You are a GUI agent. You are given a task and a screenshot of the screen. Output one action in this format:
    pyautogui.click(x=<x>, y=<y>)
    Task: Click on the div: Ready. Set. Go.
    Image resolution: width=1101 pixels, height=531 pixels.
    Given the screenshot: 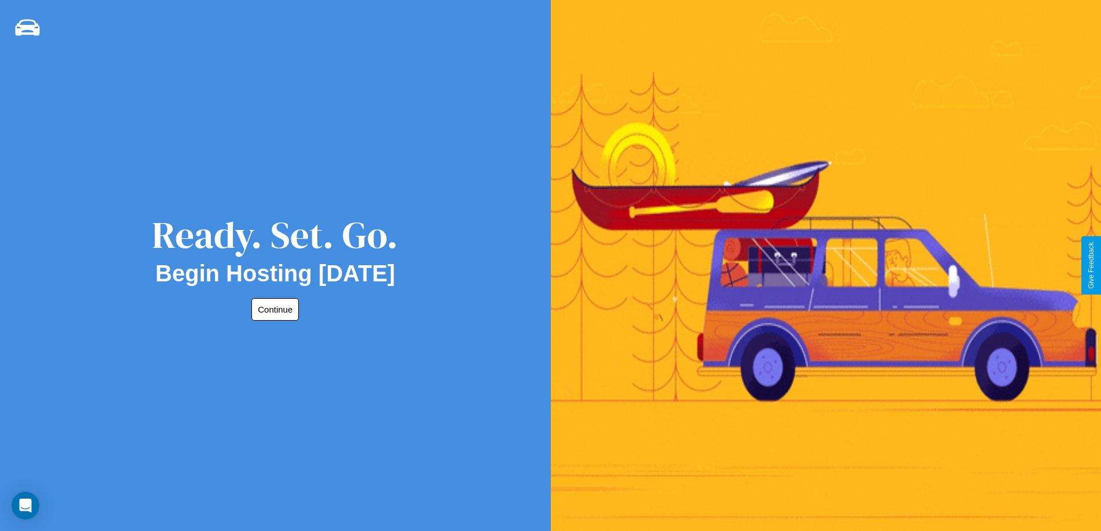 What is the action you would take?
    pyautogui.click(x=275, y=235)
    